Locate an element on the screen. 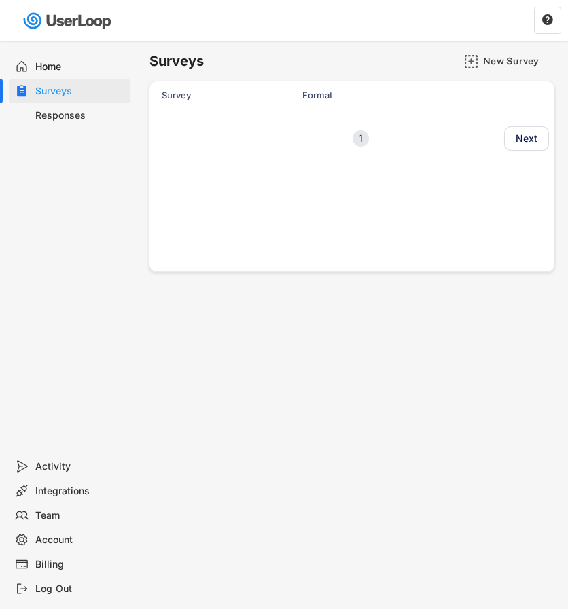  div: Account is located at coordinates (80, 540).